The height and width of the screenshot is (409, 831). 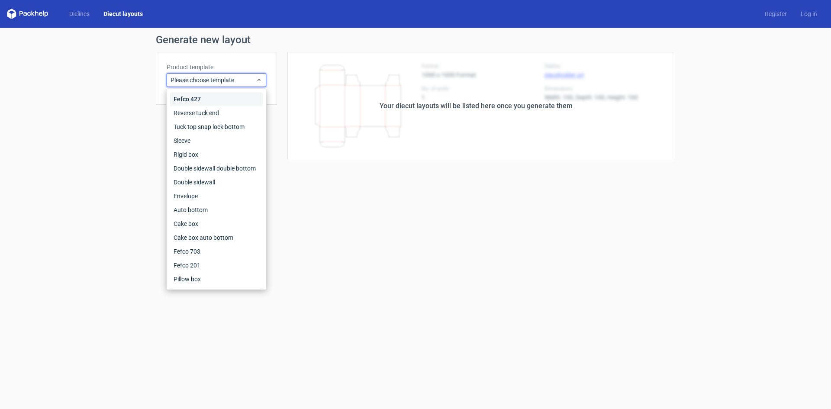 What do you see at coordinates (216, 196) in the screenshot?
I see `div: Envelope` at bounding box center [216, 196].